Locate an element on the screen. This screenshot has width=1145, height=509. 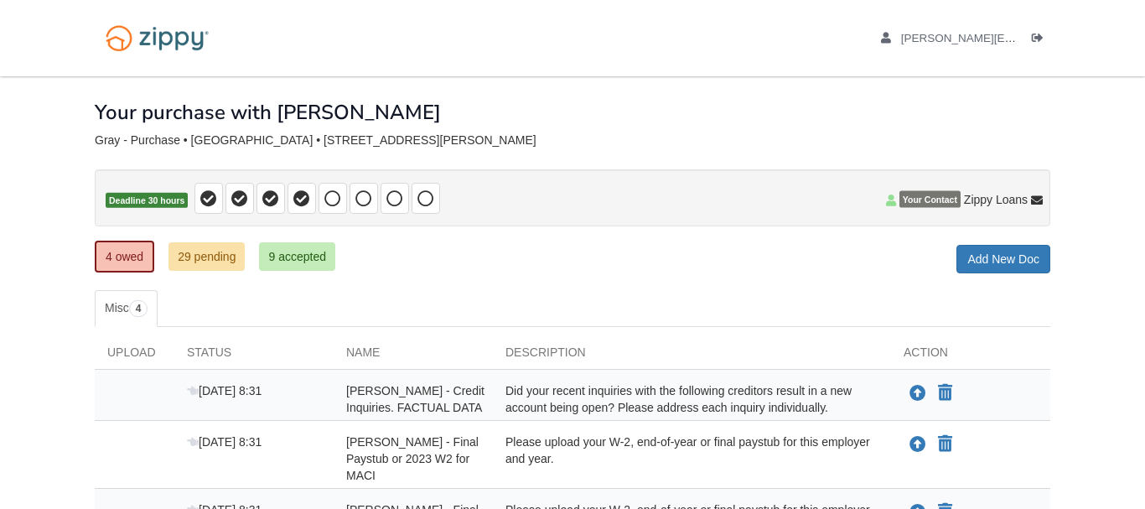
div: Description is located at coordinates (692, 356).